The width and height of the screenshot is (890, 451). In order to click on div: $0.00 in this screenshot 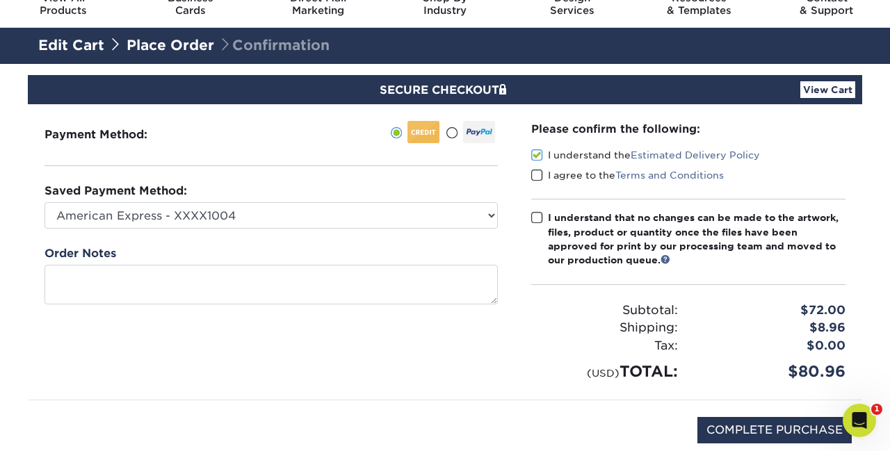, I will do `click(771, 346)`.